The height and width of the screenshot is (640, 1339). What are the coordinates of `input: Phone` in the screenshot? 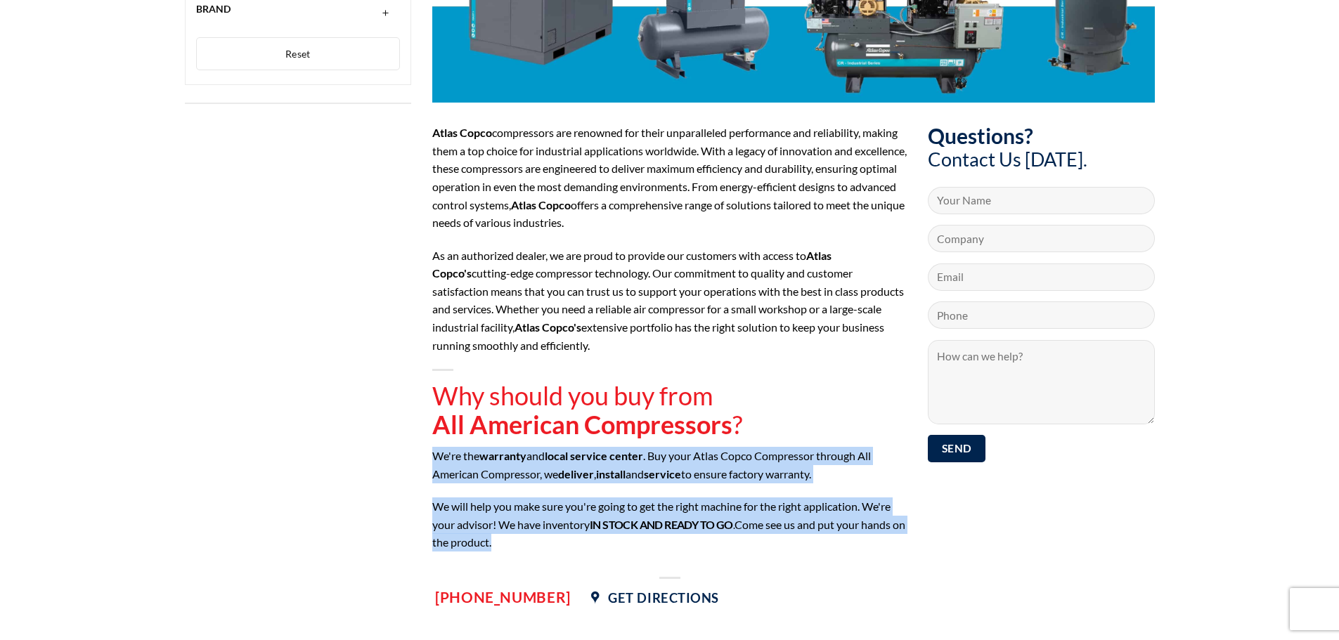 It's located at (1041, 315).